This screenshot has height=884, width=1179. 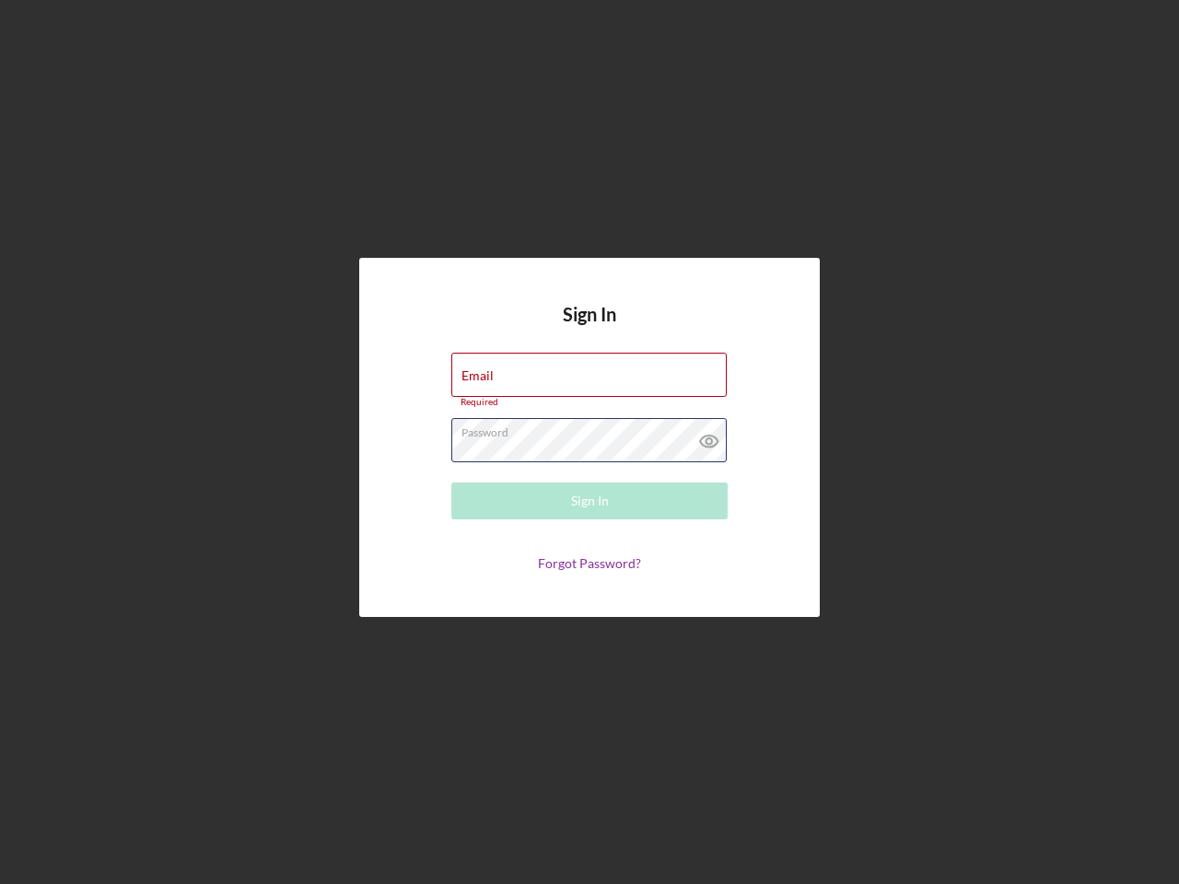 I want to click on label: Password, so click(x=594, y=429).